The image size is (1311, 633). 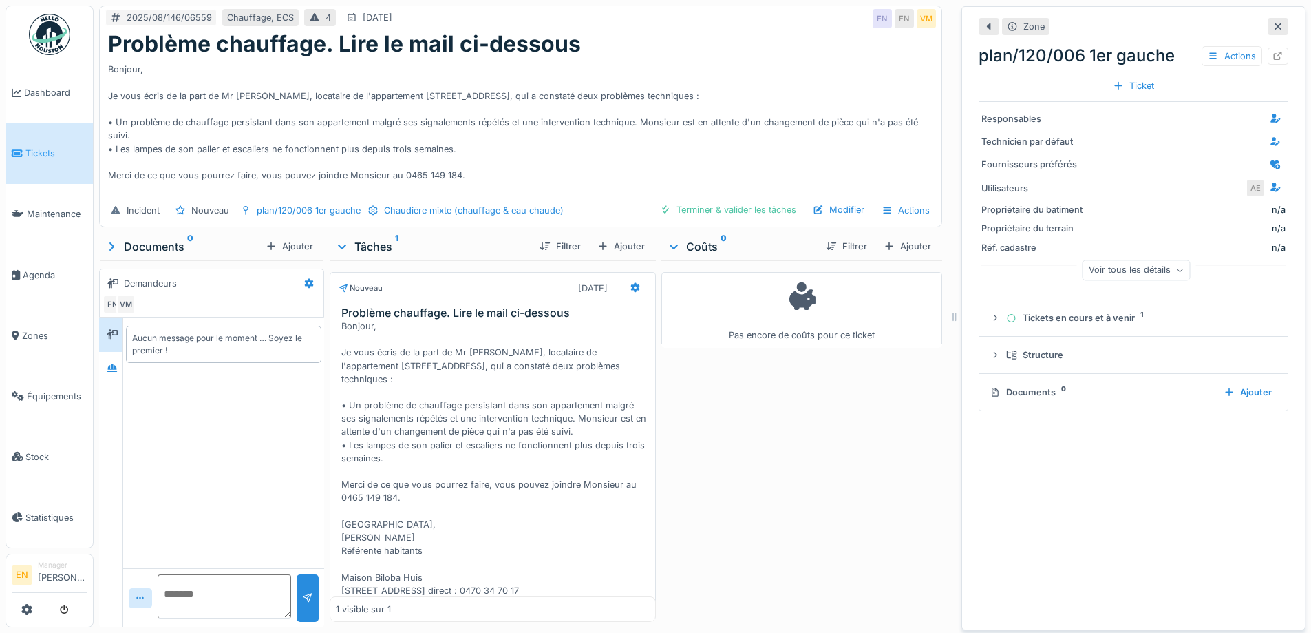 What do you see at coordinates (741, 246) in the screenshot?
I see `div: Coûts` at bounding box center [741, 246].